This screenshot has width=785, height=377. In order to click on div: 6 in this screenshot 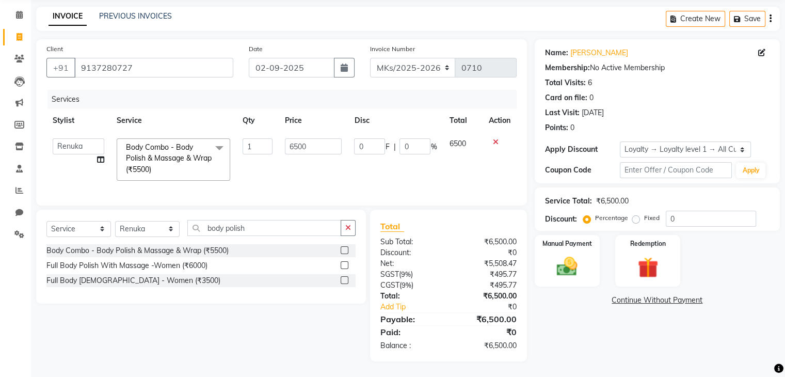, I will do `click(590, 83)`.